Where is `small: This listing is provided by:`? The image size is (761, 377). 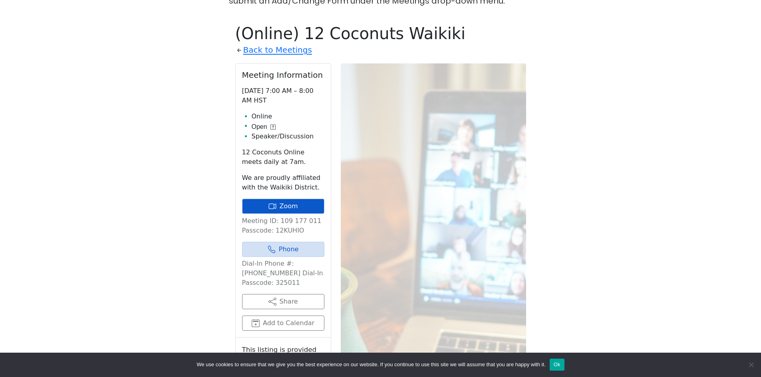
small: This listing is provided by: is located at coordinates (283, 356).